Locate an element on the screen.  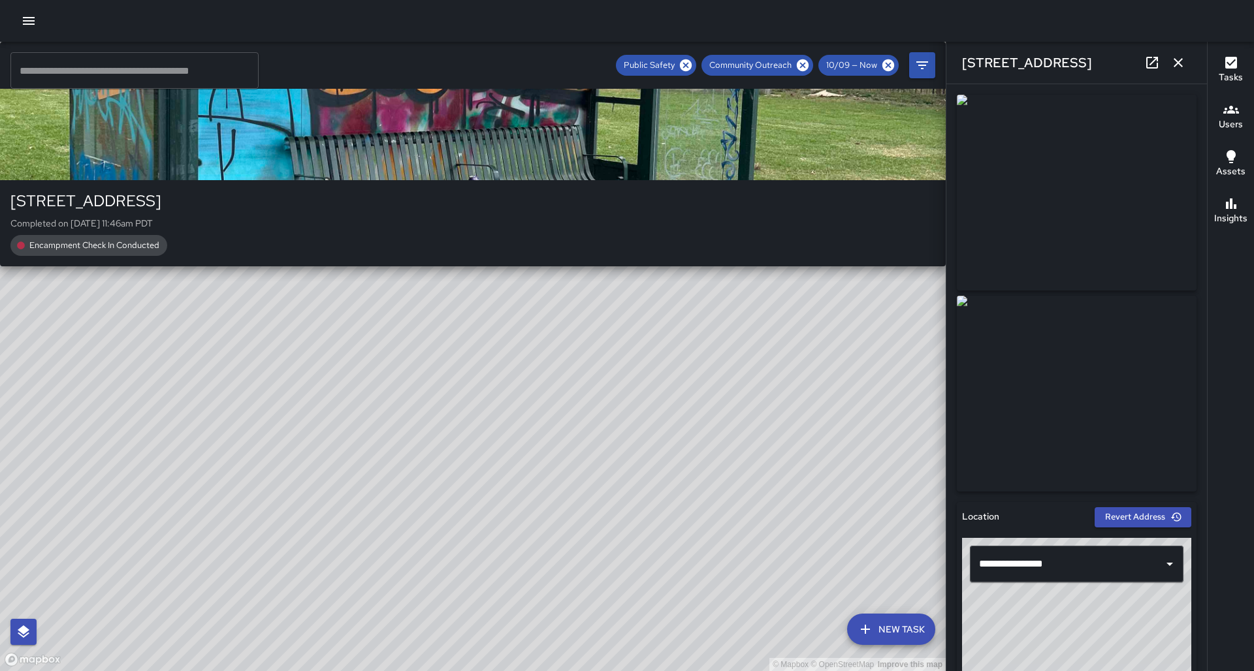
button: Users is located at coordinates (1230, 118).